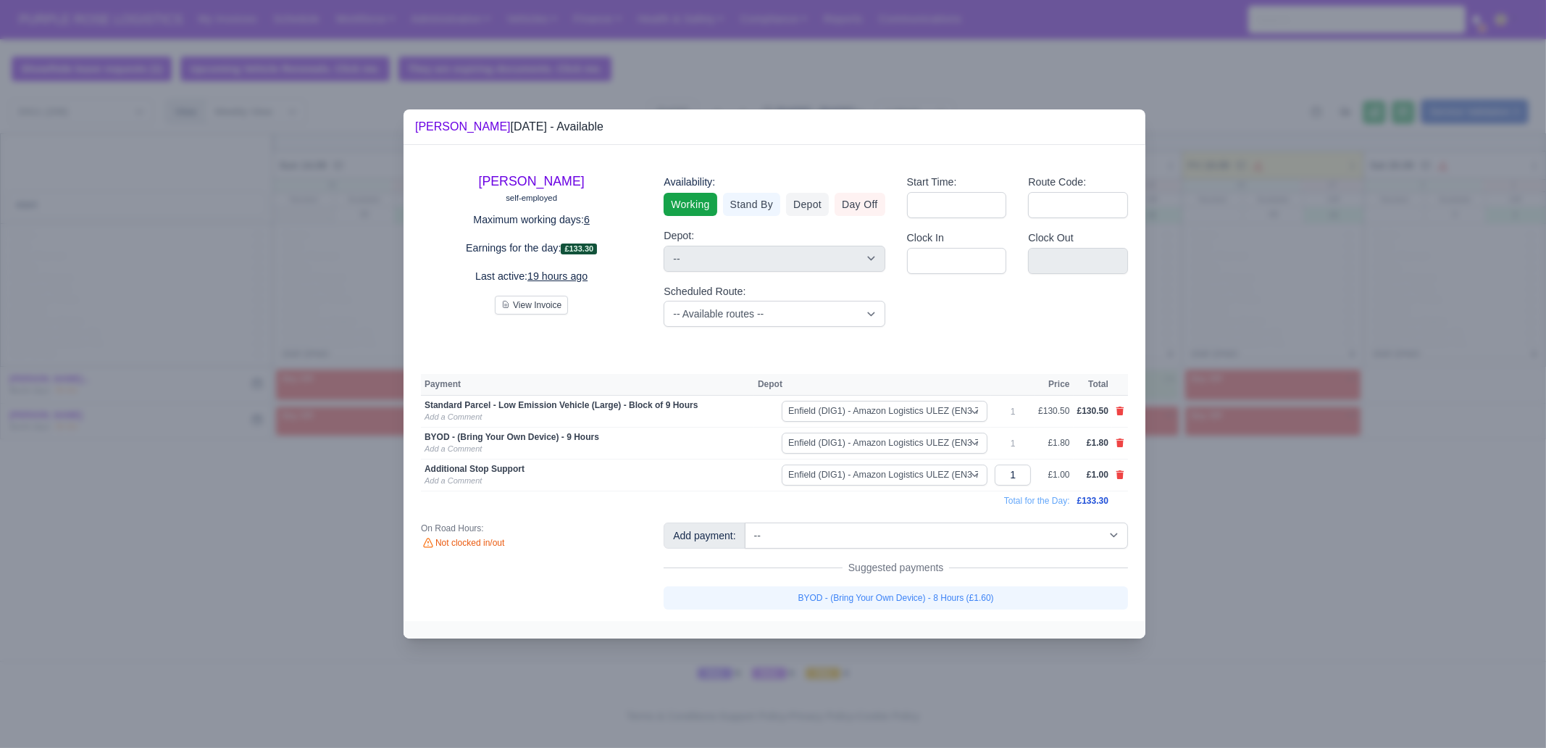 This screenshot has width=1546, height=748. I want to click on label: Depot:, so click(679, 235).